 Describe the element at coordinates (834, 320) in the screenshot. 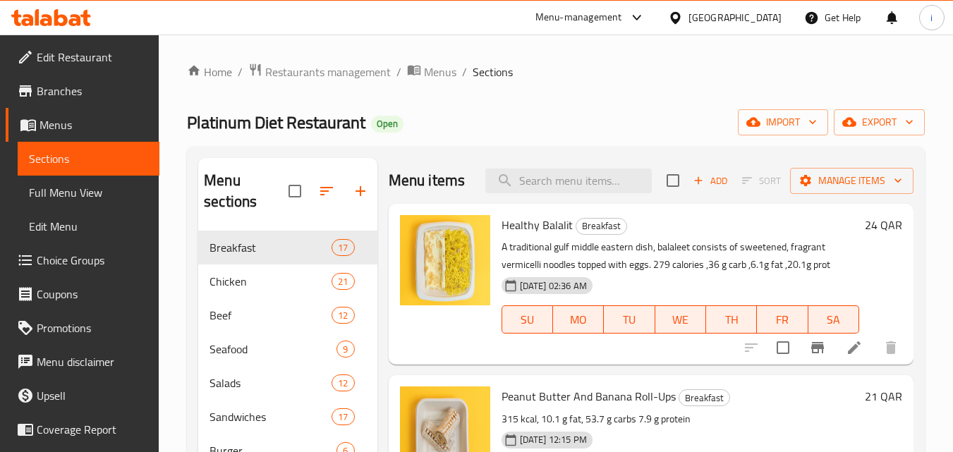

I see `span: SA` at that location.